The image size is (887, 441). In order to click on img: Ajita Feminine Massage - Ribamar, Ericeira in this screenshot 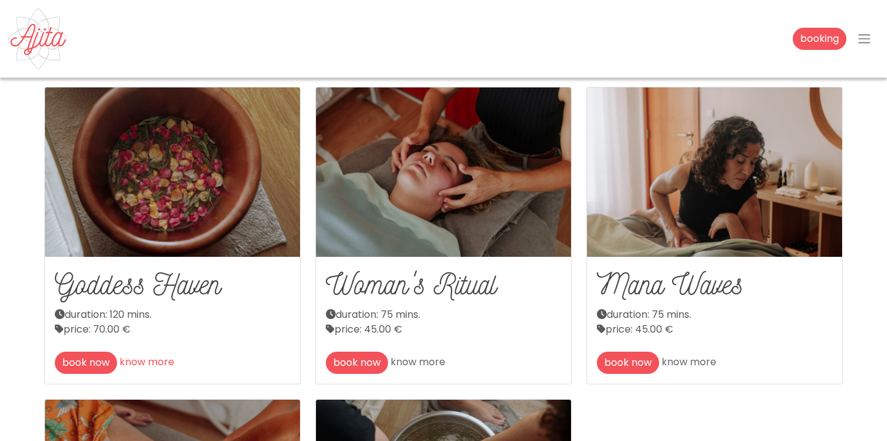, I will do `click(38, 39)`.